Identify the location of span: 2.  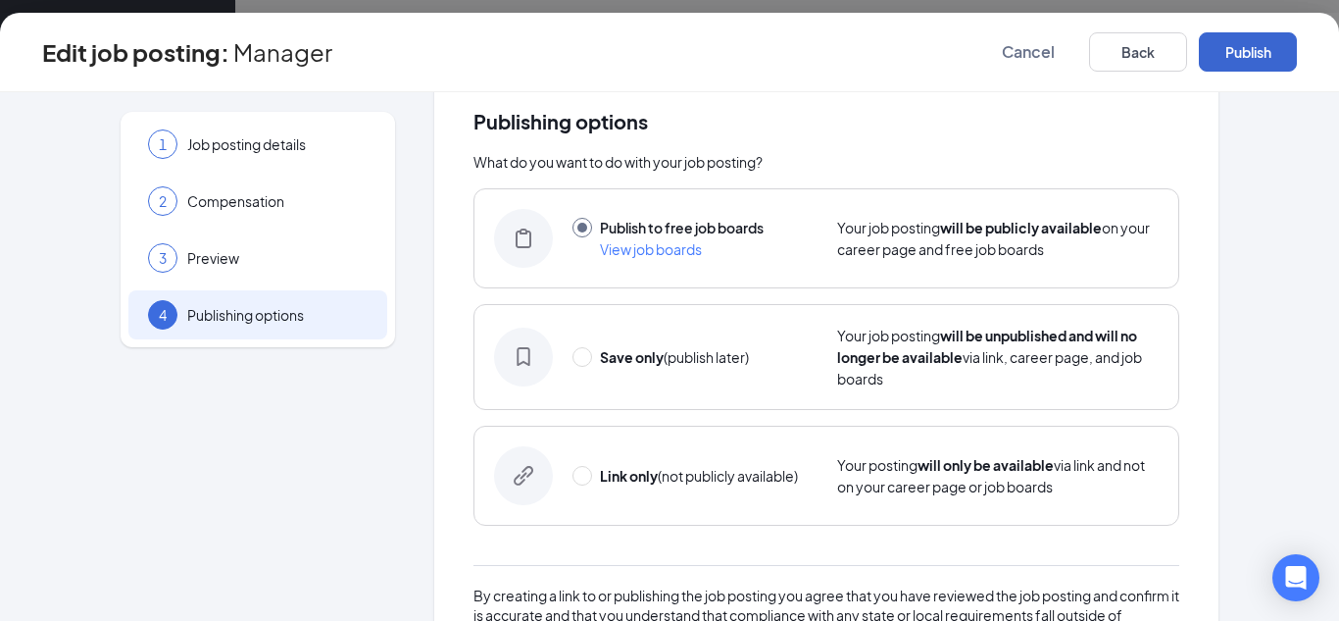
(163, 201).